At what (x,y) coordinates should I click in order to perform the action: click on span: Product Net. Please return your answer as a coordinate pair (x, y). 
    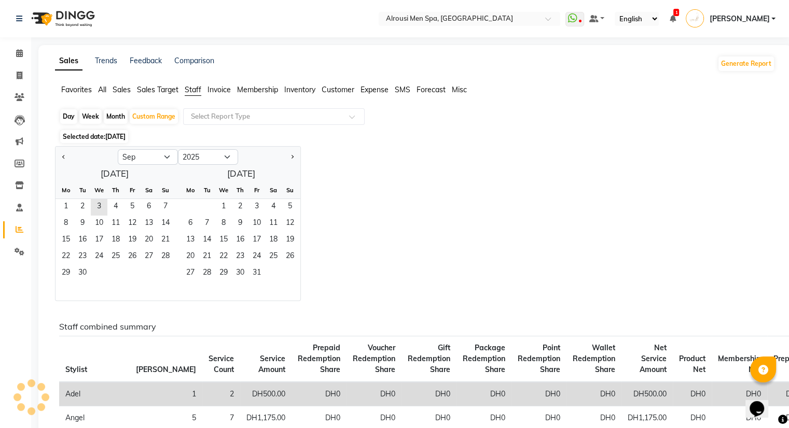
    Looking at the image, I should click on (692, 364).